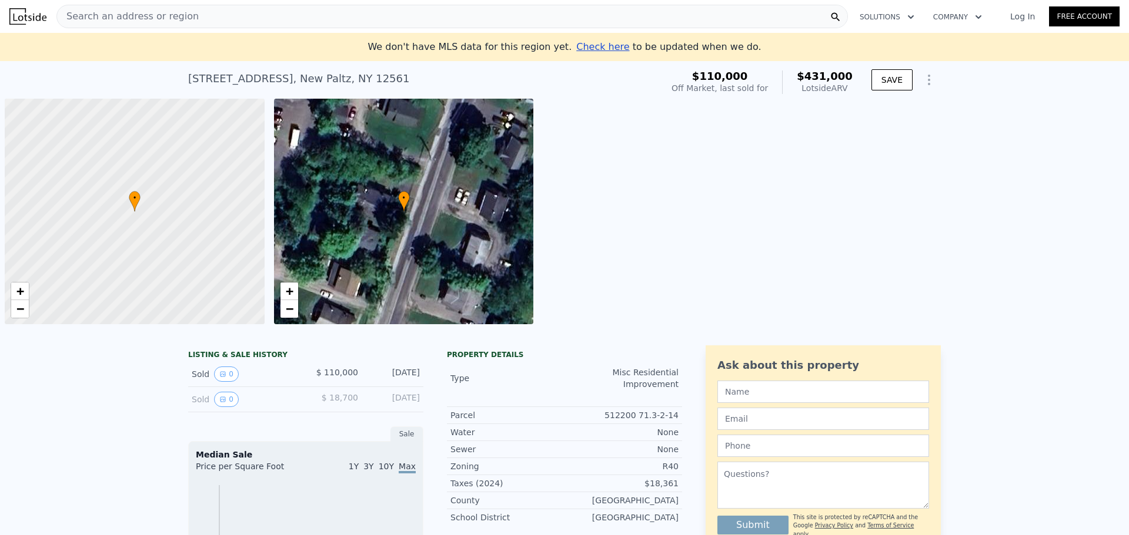  I want to click on button: SAVE, so click(892, 80).